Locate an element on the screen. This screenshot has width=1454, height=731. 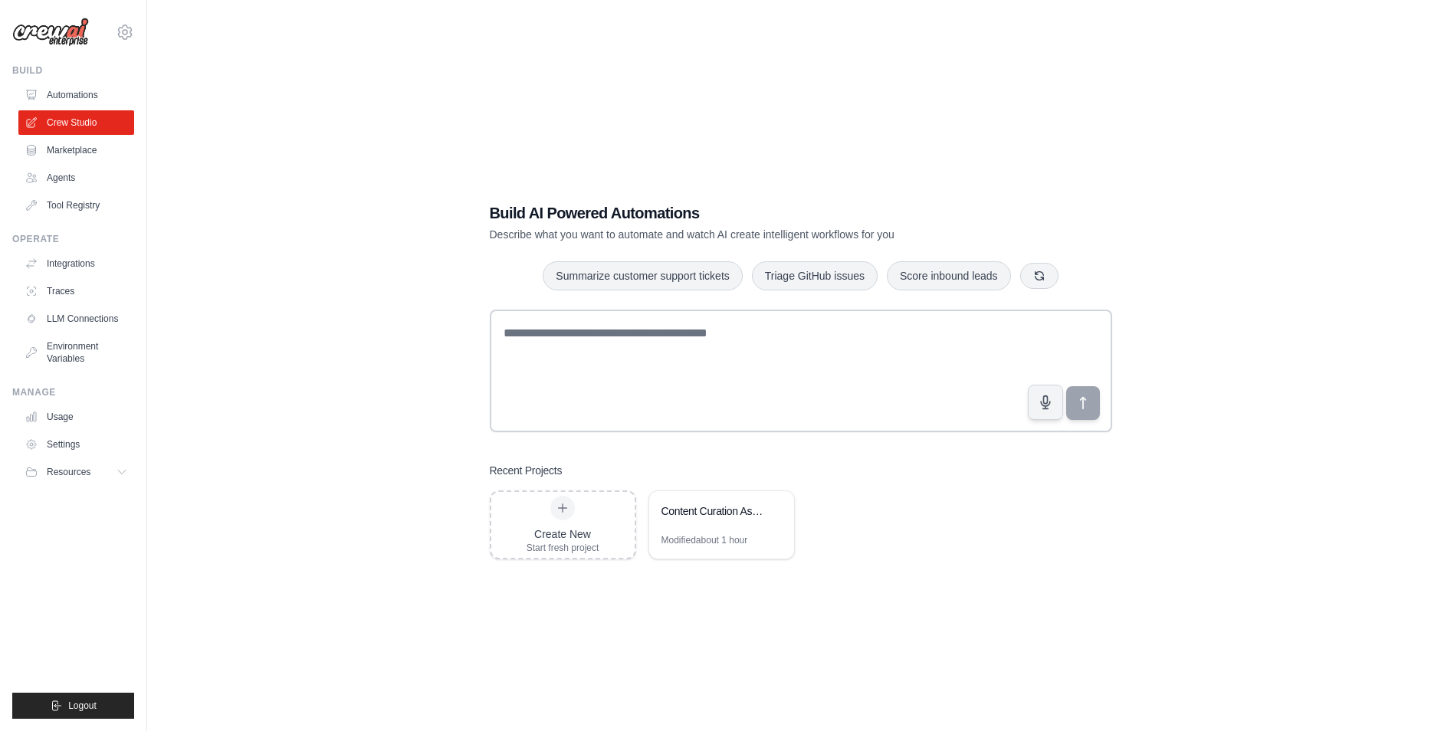
a: Usage is located at coordinates (76, 417).